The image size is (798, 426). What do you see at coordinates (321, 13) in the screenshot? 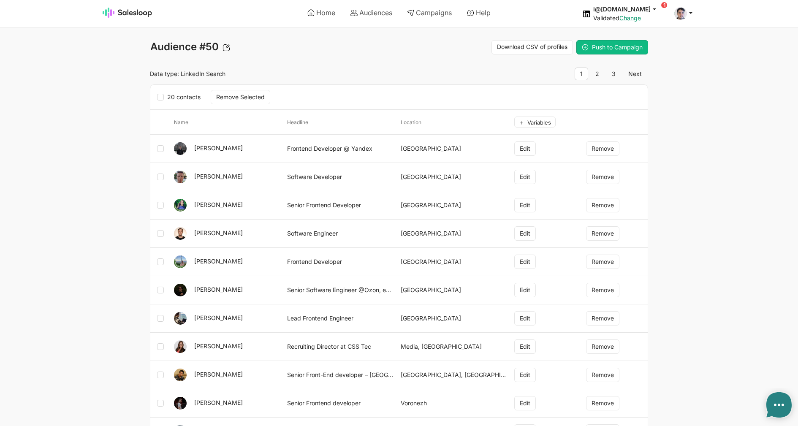
I see `a: Home` at bounding box center [321, 13].